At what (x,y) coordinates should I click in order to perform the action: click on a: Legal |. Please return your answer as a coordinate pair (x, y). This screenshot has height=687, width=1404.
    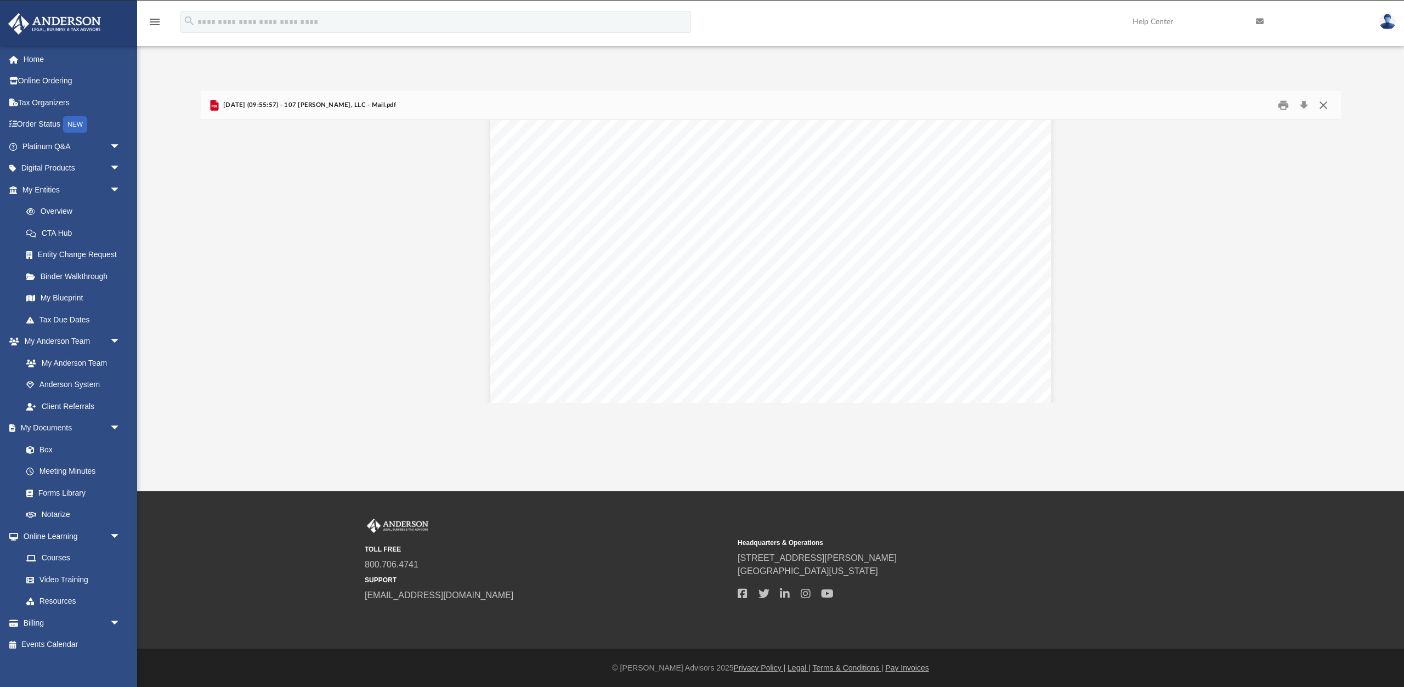
    Looking at the image, I should click on (799, 668).